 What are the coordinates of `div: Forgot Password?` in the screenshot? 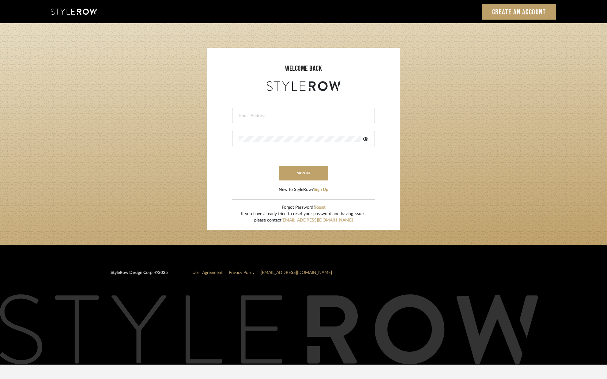 It's located at (303, 207).